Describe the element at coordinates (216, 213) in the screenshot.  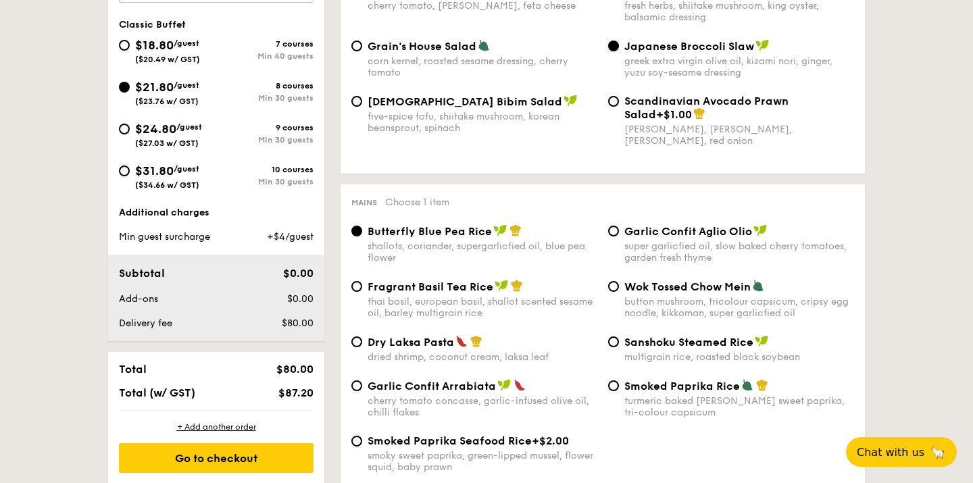
I see `div: Additional charges` at that location.